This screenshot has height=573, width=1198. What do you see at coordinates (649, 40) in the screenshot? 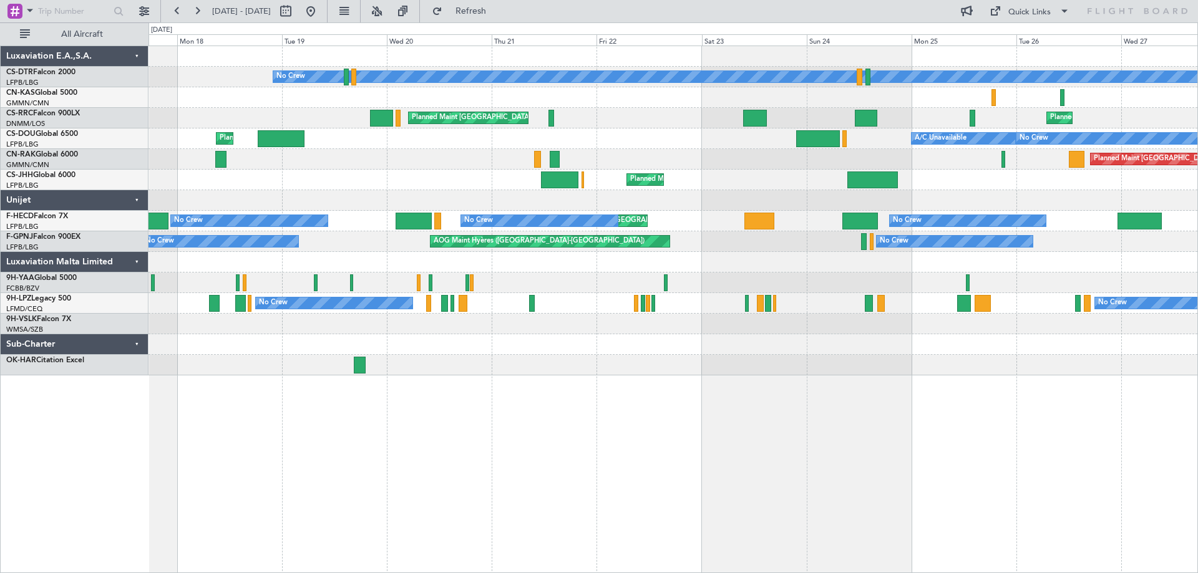
I see `div: Fri 22` at bounding box center [649, 40].